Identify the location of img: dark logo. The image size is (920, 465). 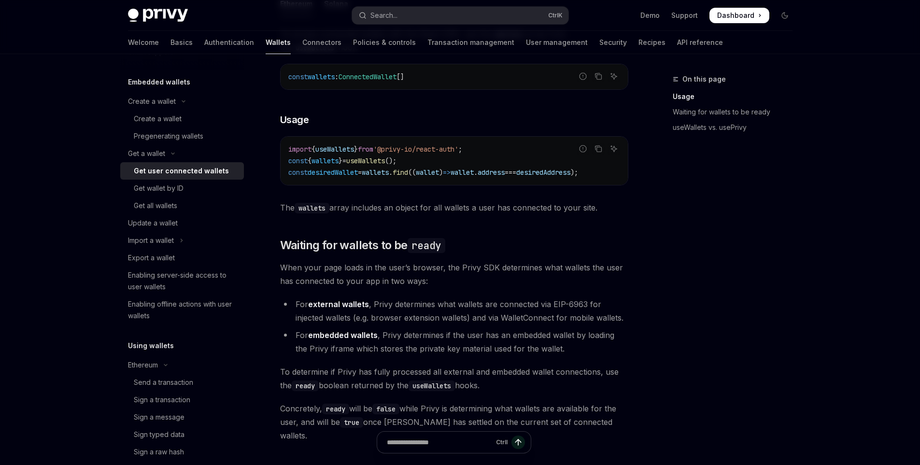
(158, 15).